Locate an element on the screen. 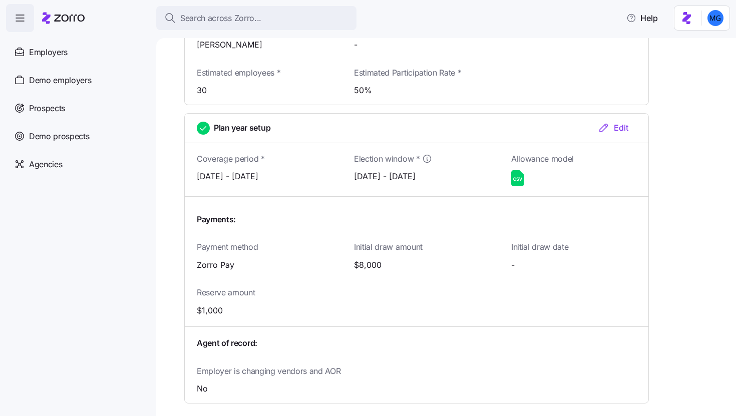  span: Allowance model is located at coordinates (543, 159).